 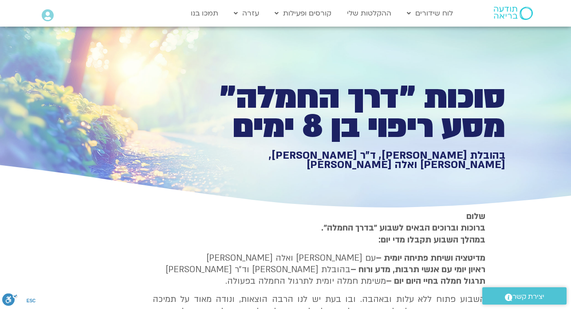 I want to click on h1: סוכות ״דרך החמלה״ מסע ריפוי בן 8 ימים, so click(x=352, y=112).